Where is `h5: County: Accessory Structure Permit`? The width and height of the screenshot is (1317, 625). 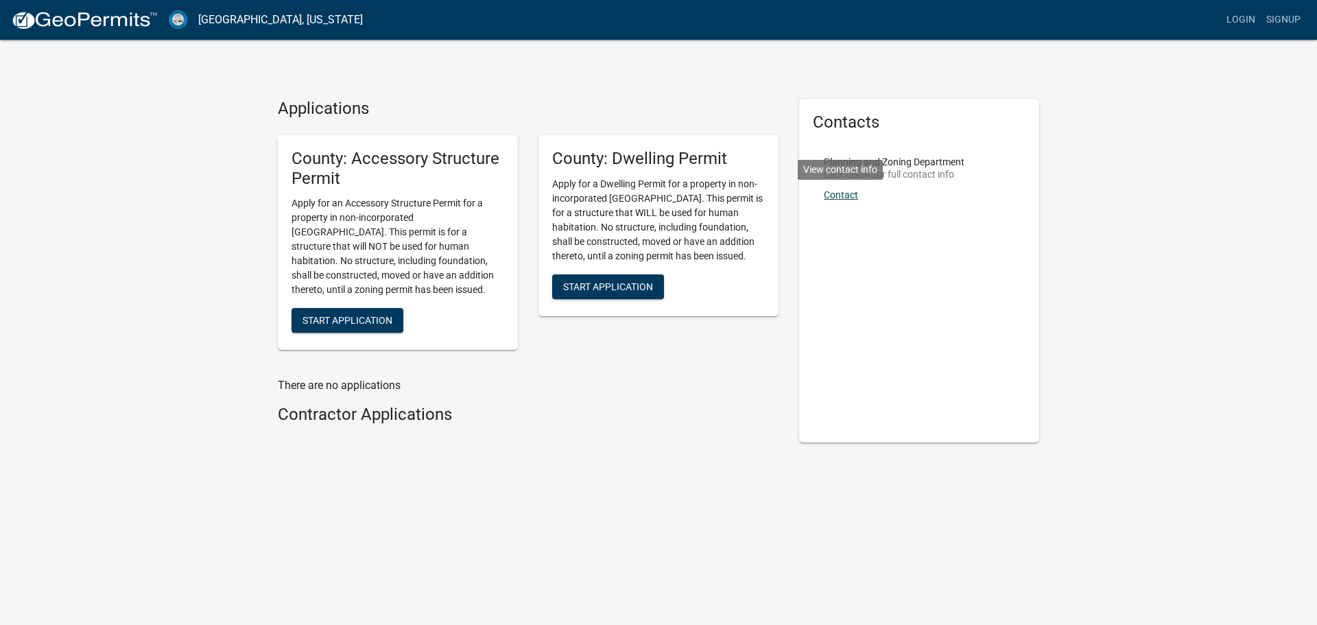
h5: County: Accessory Structure Permit is located at coordinates (398, 169).